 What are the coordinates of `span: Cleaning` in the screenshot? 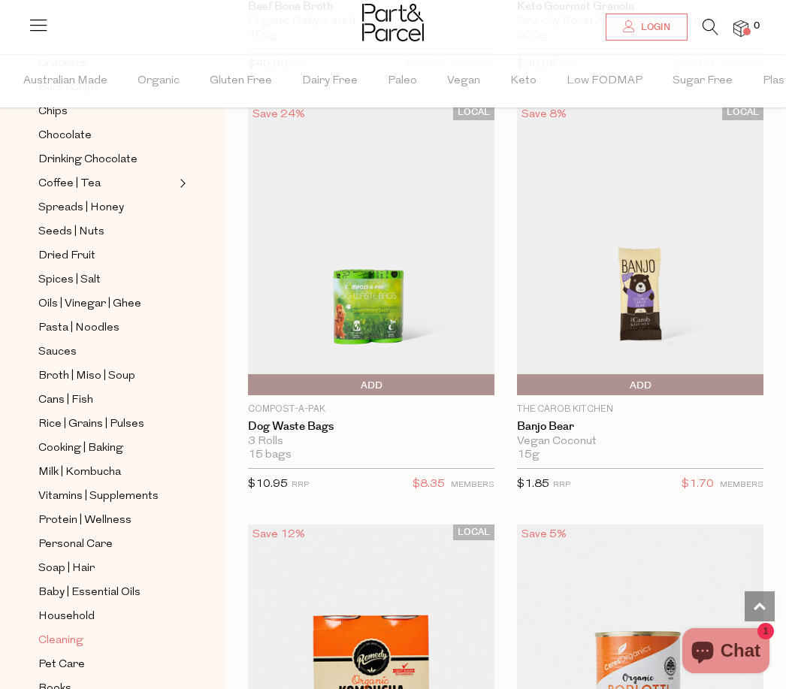 It's located at (61, 641).